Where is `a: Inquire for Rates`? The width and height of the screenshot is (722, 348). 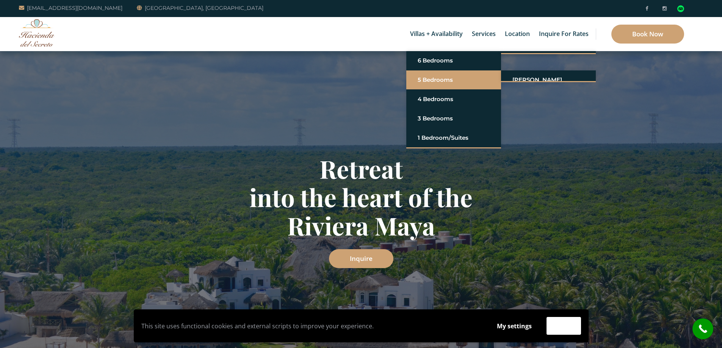 a: Inquire for Rates is located at coordinates (564, 34).